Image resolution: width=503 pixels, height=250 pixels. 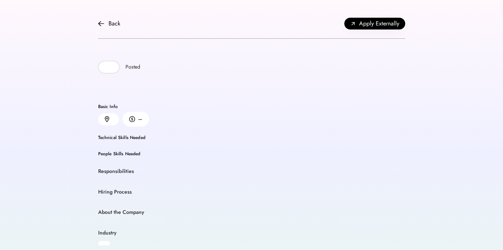 I want to click on img: location.svg, so click(x=107, y=119).